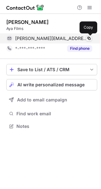 This screenshot has width=101, height=189. What do you see at coordinates (52, 29) in the screenshot?
I see `div: Aya Films` at bounding box center [52, 29].